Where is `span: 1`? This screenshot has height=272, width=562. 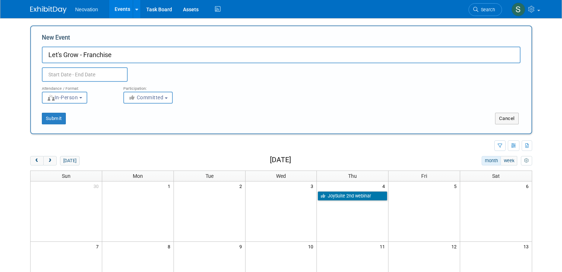
span: 1 is located at coordinates (170, 186).